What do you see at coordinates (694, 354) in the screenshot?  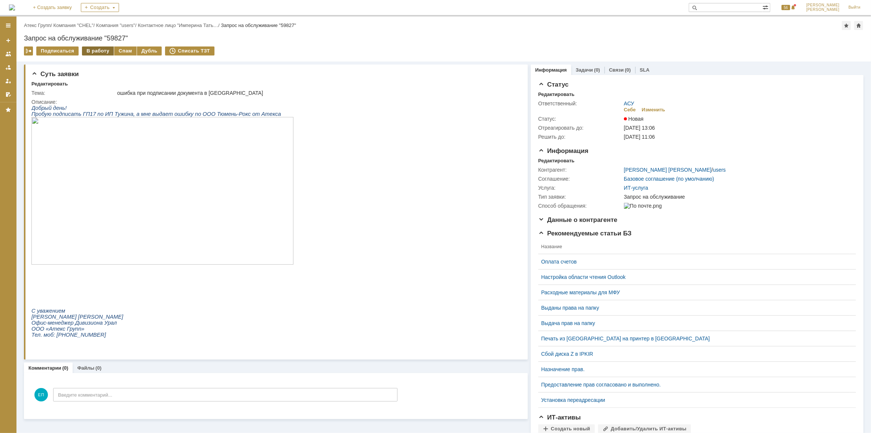 I see `a: Сбой диска Z в IPKIR` at bounding box center [694, 354].